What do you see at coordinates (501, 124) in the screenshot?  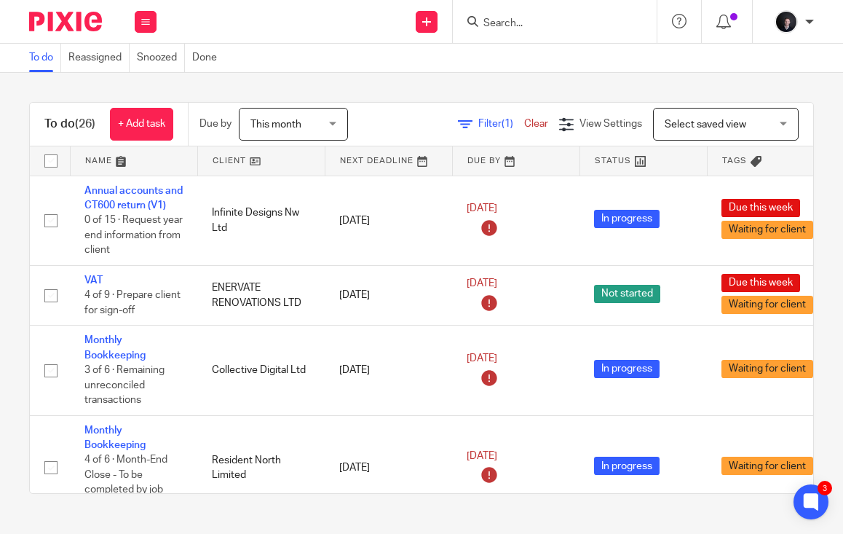 I see `span: Filter` at bounding box center [501, 124].